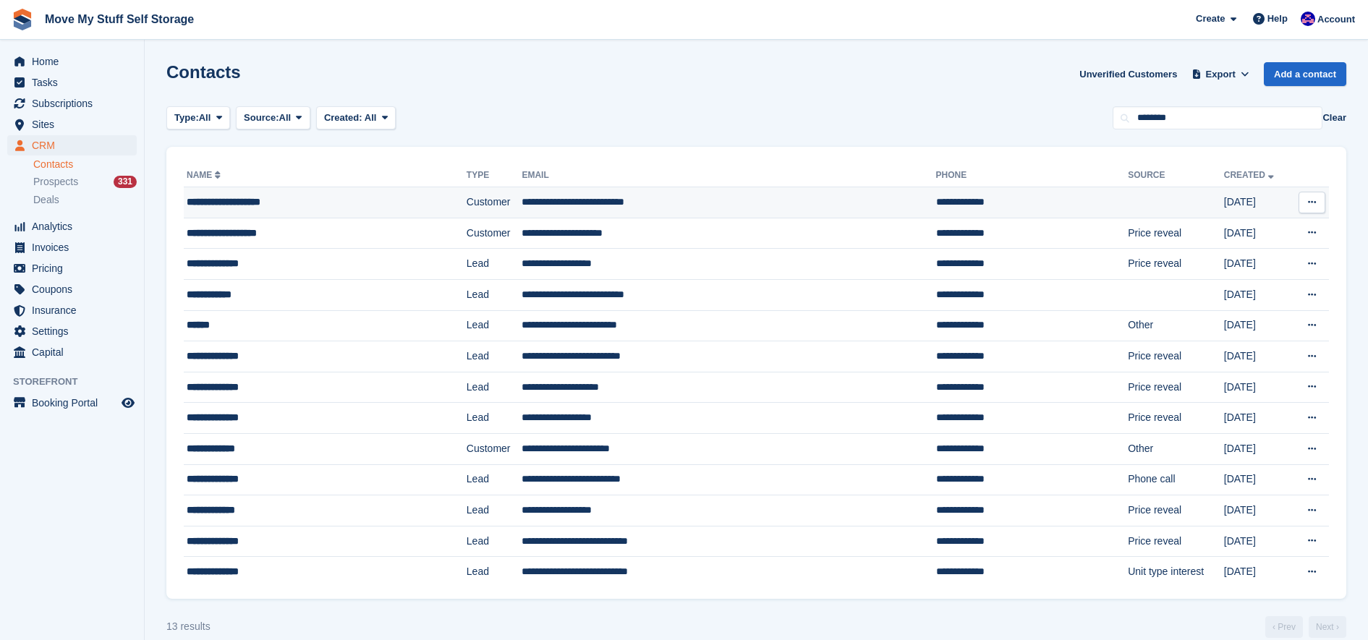  Describe the element at coordinates (1175, 480) in the screenshot. I see `td: Phone call` at that location.